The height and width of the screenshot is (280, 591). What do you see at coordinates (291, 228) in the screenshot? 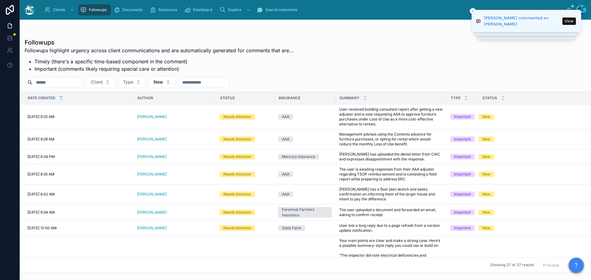
I see `div: State Farm` at bounding box center [291, 228].